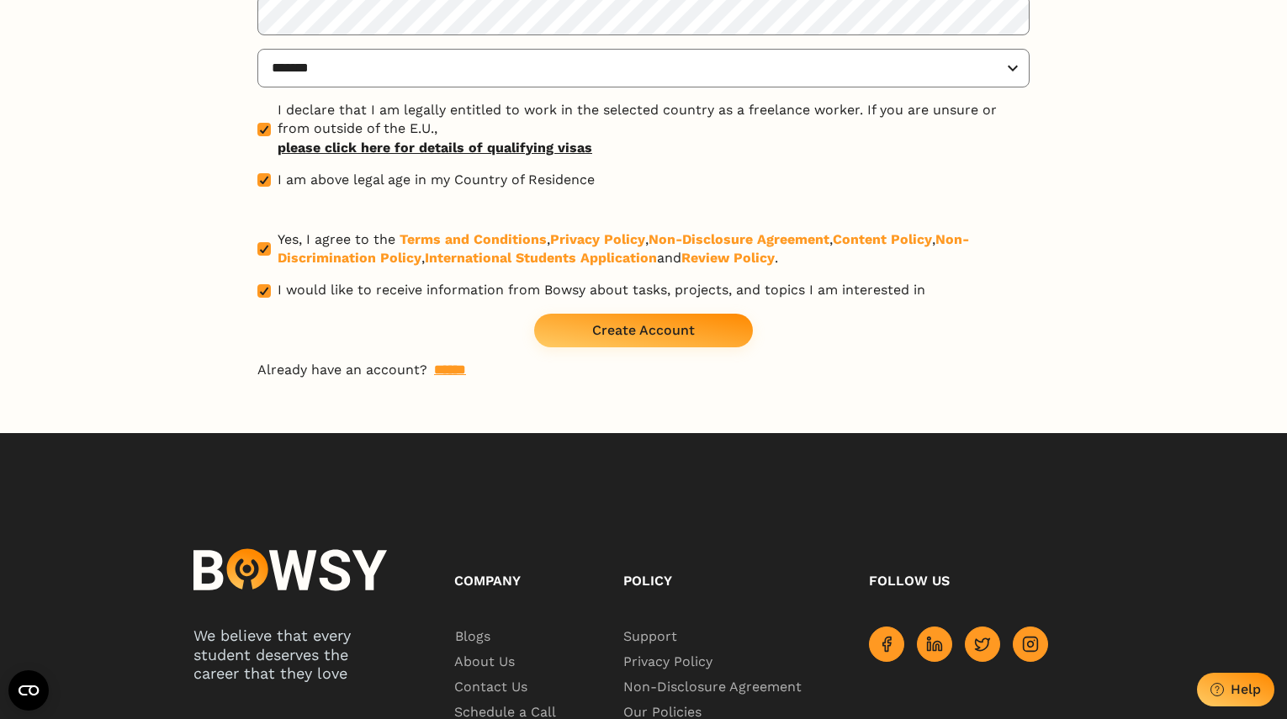  I want to click on img: logo, so click(290, 570).